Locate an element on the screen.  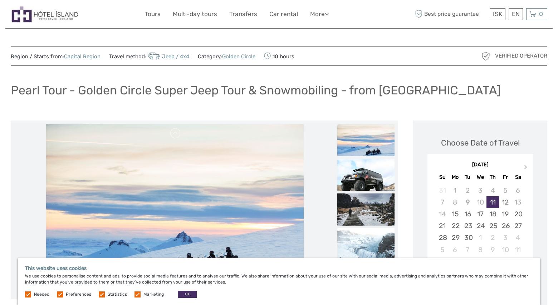
img: e24f46e7e7e04a9ebabfe6858eed8ac3_main_slider.jpg is located at coordinates (175, 210).